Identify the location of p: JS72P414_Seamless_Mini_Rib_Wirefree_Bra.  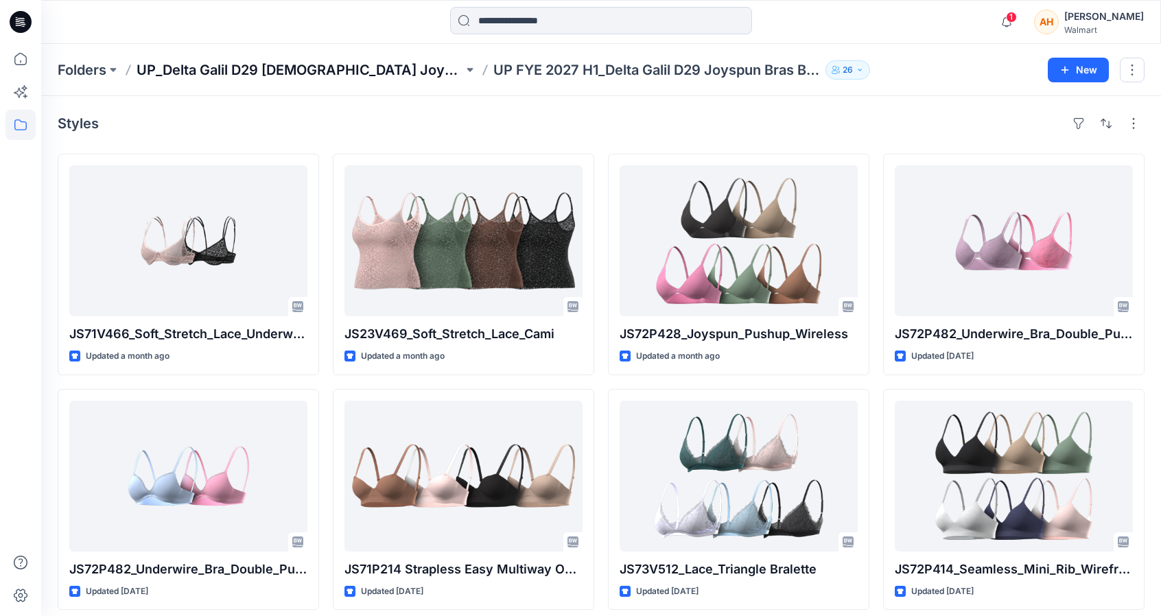
(1014, 570).